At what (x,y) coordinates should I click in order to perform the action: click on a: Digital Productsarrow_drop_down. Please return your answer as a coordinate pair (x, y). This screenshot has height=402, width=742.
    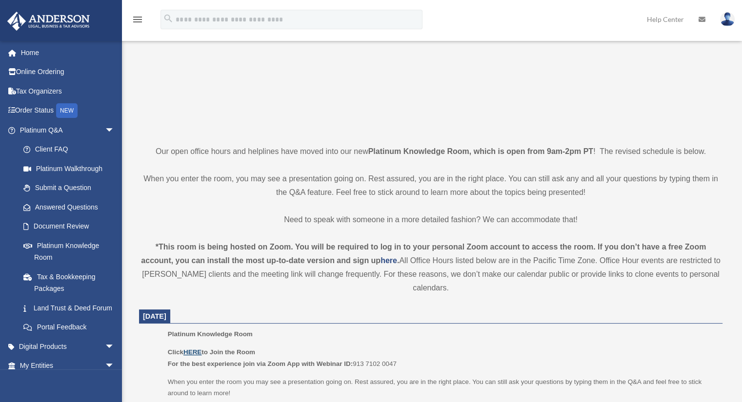
    Looking at the image, I should click on (68, 347).